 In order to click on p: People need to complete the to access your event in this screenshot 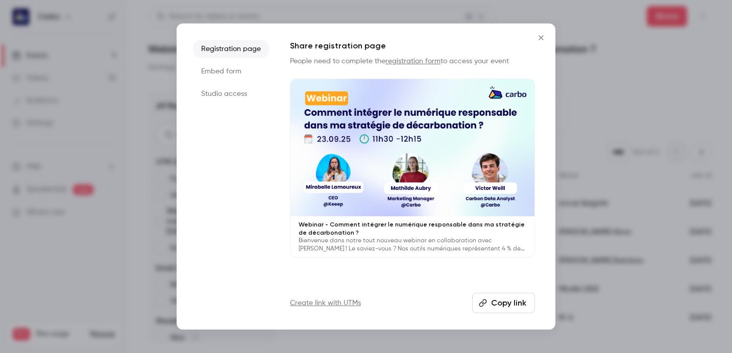, I will do `click(412, 61)`.